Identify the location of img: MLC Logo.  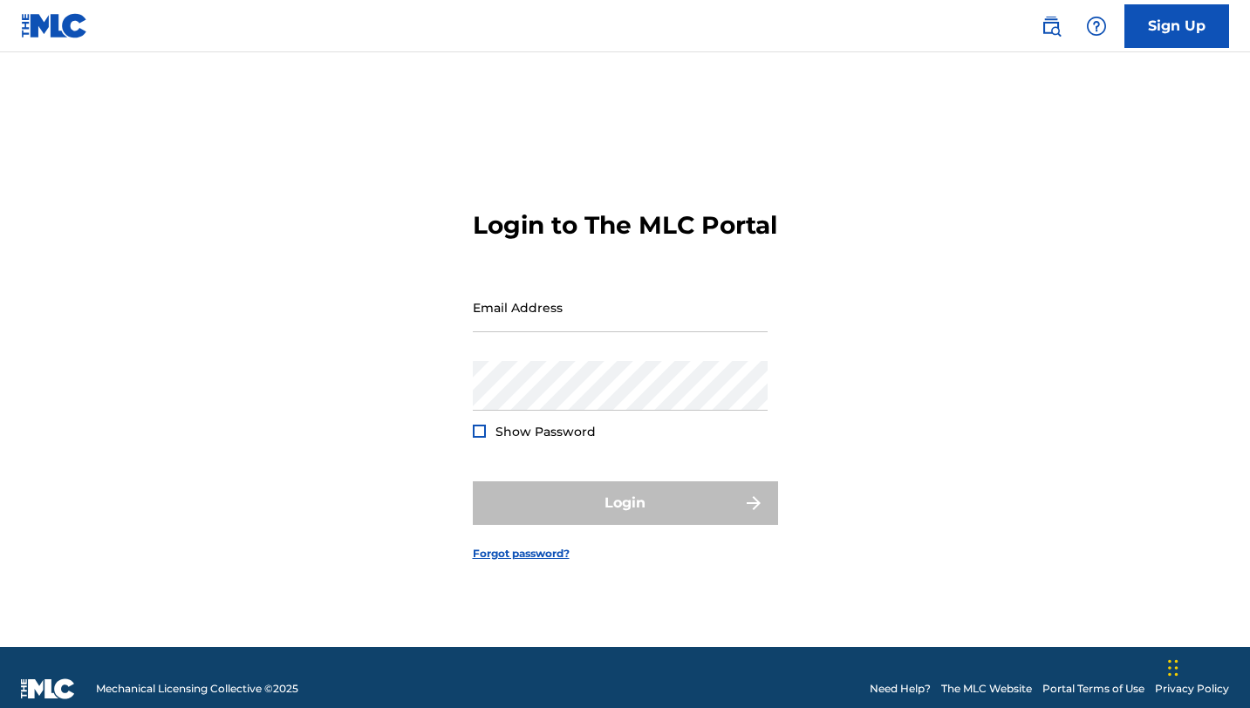
(54, 25).